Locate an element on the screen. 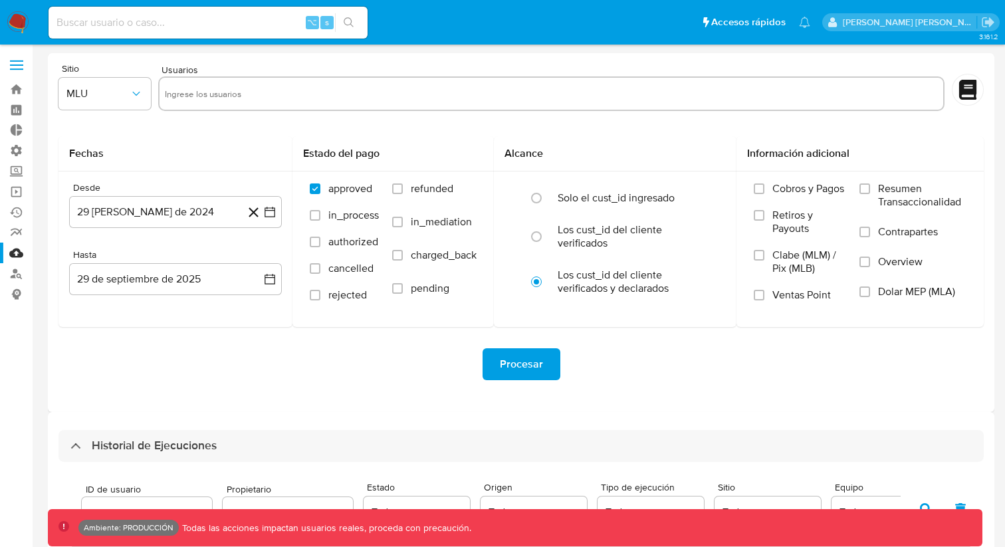 Image resolution: width=1005 pixels, height=547 pixels. p: Todas las acciones impactan usuarios reales, proceda con precaución. is located at coordinates (325, 528).